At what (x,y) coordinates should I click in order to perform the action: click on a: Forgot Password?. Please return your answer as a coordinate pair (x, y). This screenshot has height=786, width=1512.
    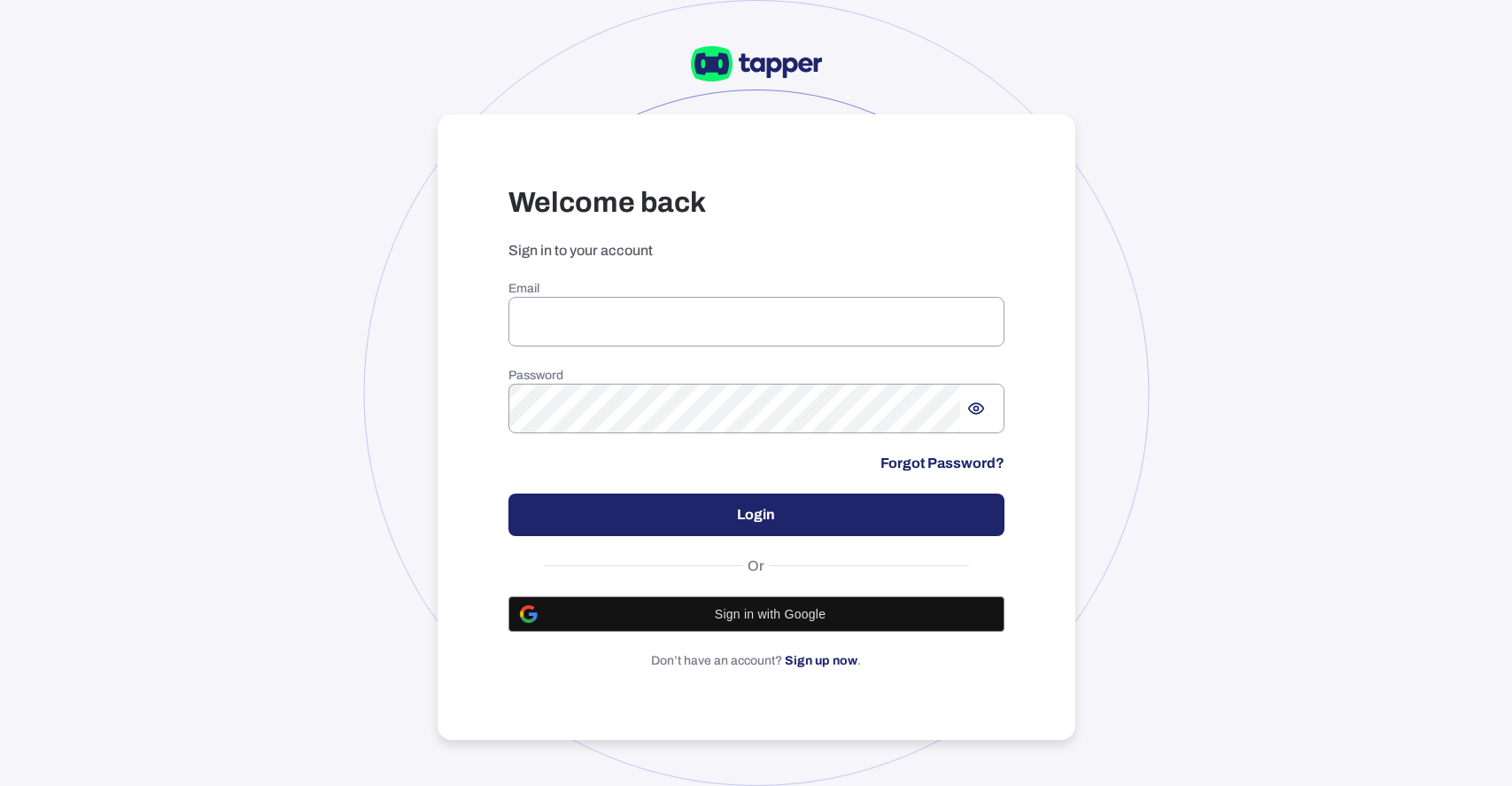
    Looking at the image, I should click on (943, 463).